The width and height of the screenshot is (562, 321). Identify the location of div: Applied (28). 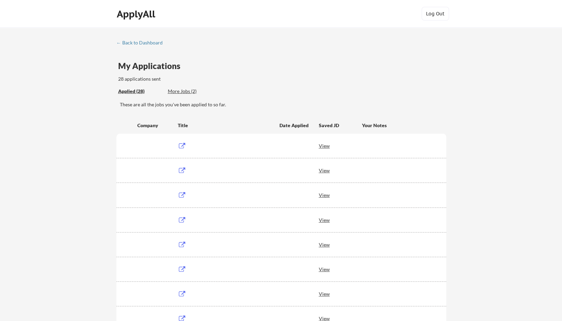
(140, 91).